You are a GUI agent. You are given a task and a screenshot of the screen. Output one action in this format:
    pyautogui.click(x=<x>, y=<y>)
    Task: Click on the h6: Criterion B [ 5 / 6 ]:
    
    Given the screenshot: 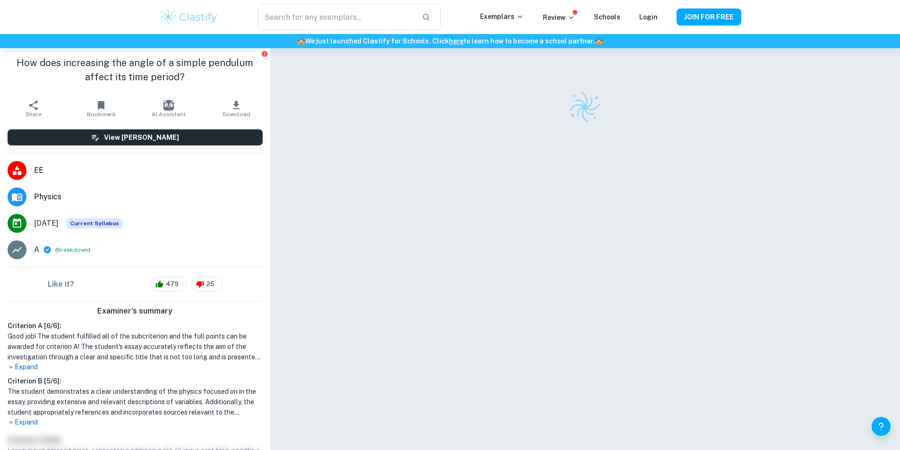 What is the action you would take?
    pyautogui.click(x=135, y=381)
    